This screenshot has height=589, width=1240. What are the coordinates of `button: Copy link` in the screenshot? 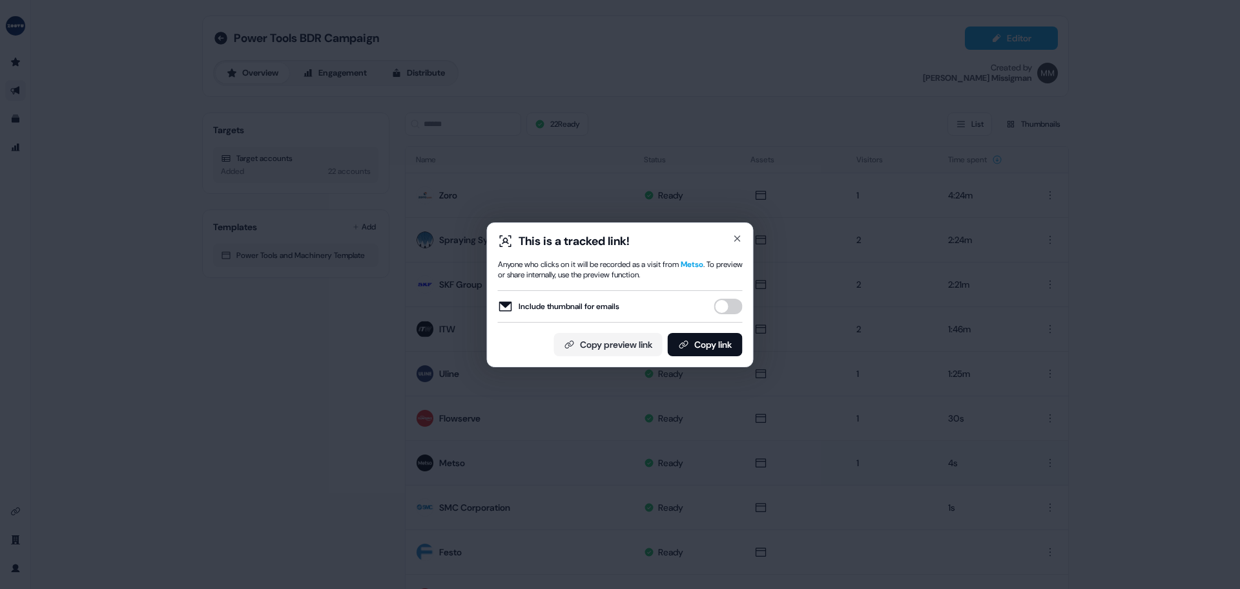 It's located at (705, 344).